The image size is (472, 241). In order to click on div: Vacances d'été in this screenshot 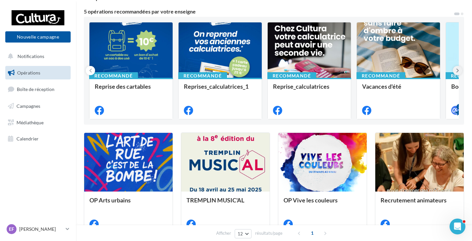, I will do `click(398, 90)`.